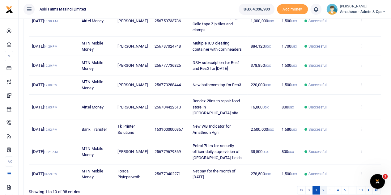 The height and width of the screenshot is (195, 391). What do you see at coordinates (323, 190) in the screenshot?
I see `a: 2` at bounding box center [323, 190].